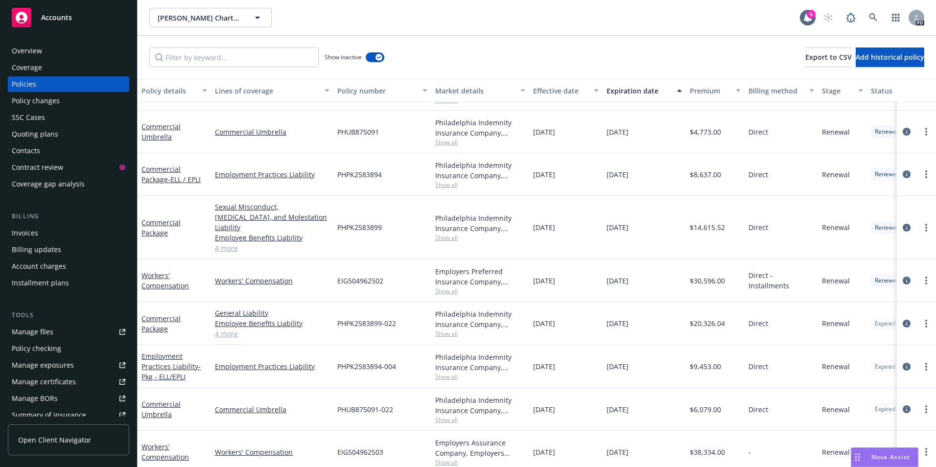  What do you see at coordinates (28, 117) in the screenshot?
I see `div: SSC Cases` at bounding box center [28, 117].